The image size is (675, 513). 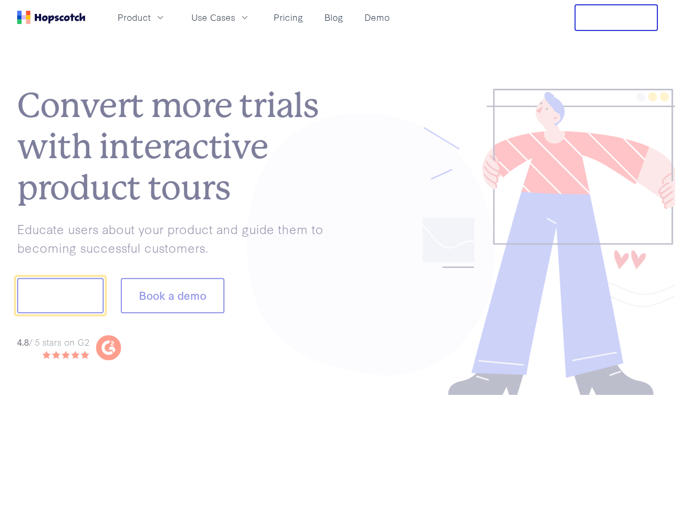 I want to click on a: Free Trial, so click(x=616, y=18).